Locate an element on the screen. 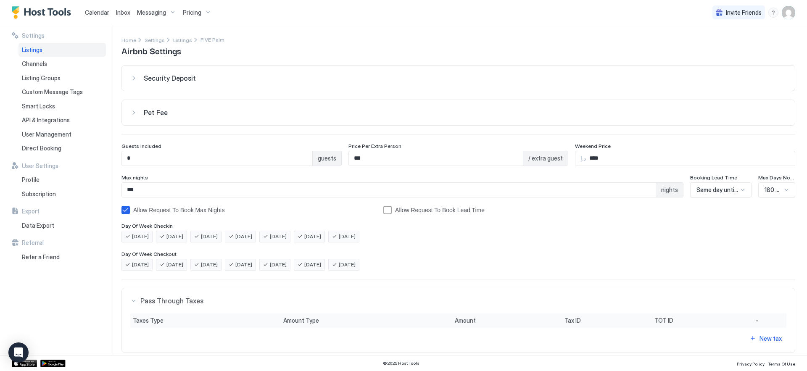  span: Direct Booking is located at coordinates (42, 148).